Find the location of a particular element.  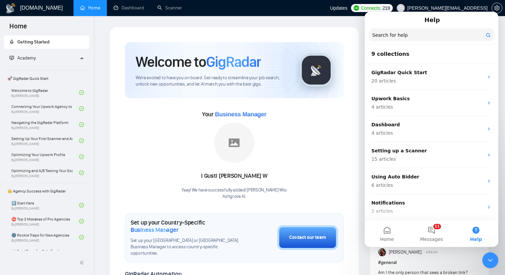

p: Notifications is located at coordinates (63, 191).